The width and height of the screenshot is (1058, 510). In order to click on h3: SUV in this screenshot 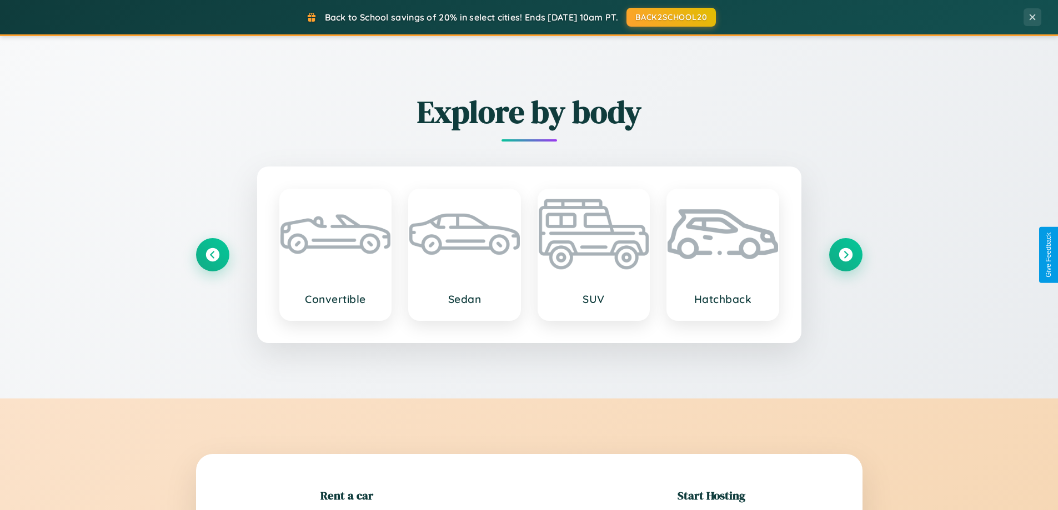, I will do `click(594, 299)`.